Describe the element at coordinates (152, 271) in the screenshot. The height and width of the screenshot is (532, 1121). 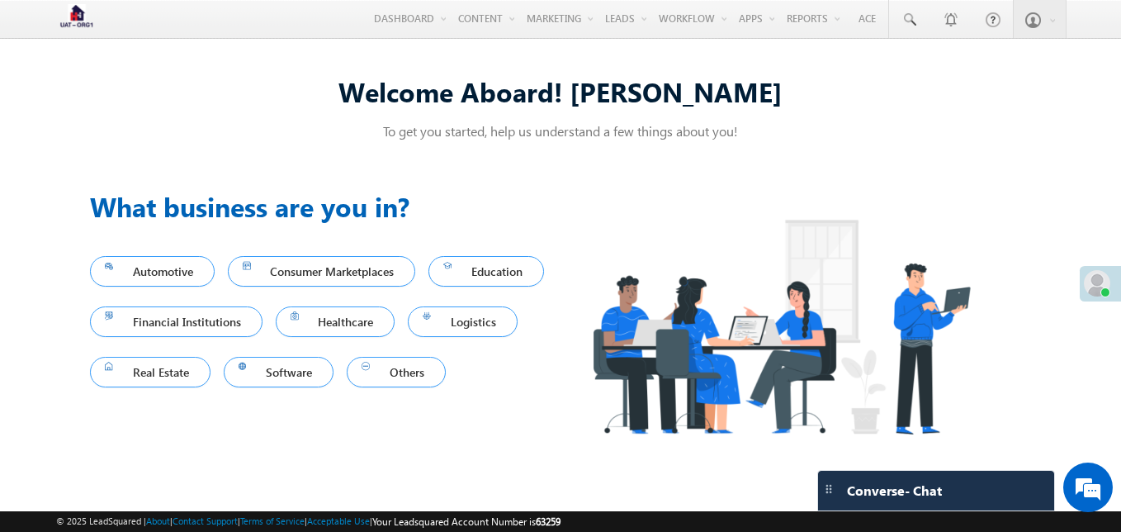
I see `span: Automotive` at that location.